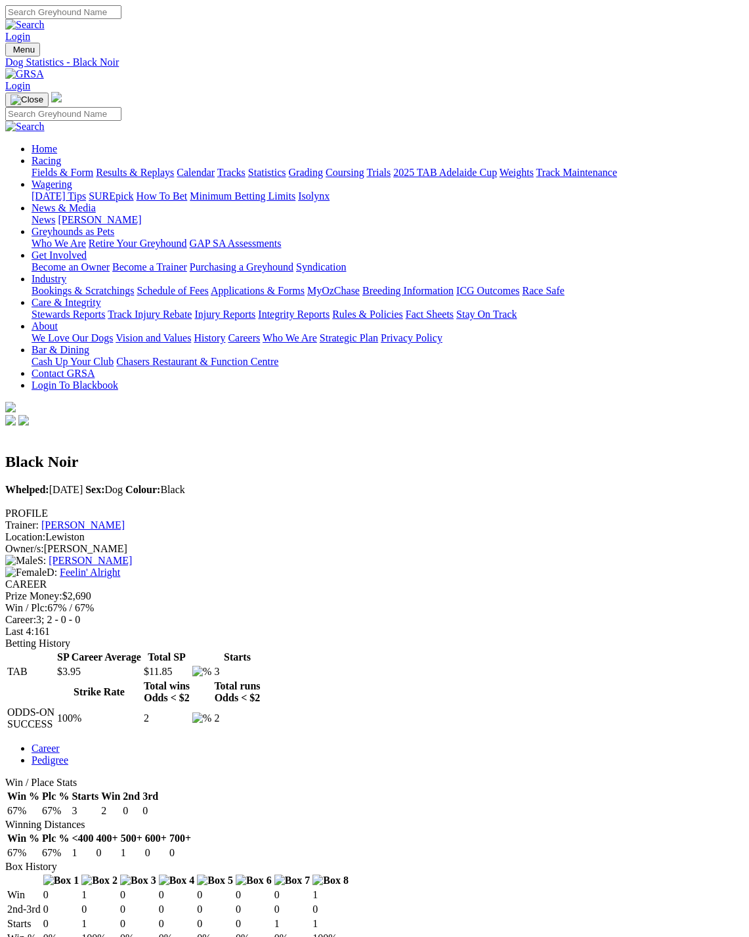 Image resolution: width=749 pixels, height=937 pixels. I want to click on a: Race Safe, so click(543, 290).